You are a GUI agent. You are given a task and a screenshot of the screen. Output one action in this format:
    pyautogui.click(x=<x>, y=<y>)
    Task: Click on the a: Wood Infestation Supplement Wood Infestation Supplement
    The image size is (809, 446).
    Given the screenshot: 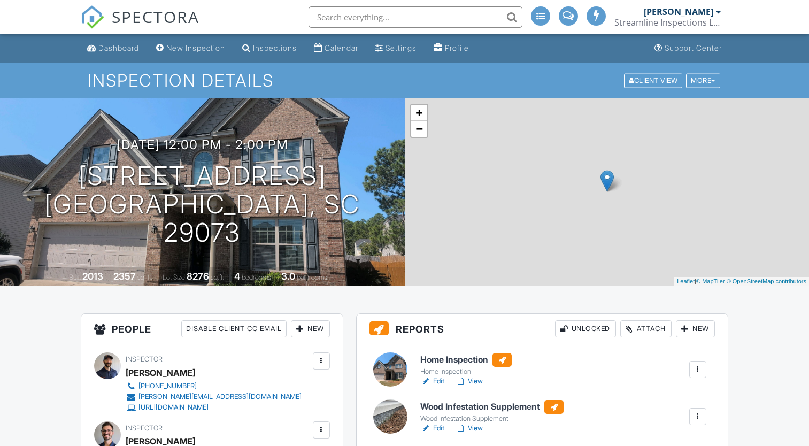 What is the action you would take?
    pyautogui.click(x=492, y=412)
    